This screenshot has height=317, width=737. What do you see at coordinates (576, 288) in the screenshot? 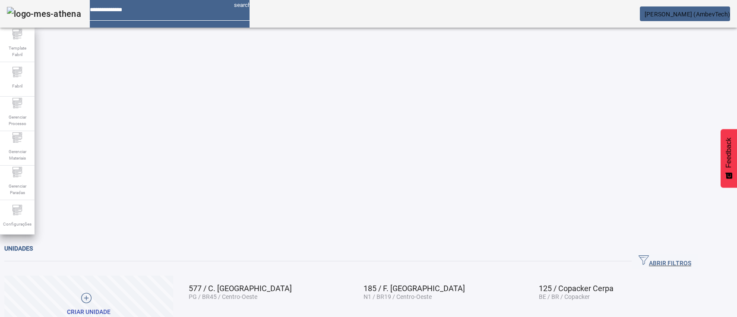
I see `span: 125 / Copacker Cerpa` at bounding box center [576, 288].